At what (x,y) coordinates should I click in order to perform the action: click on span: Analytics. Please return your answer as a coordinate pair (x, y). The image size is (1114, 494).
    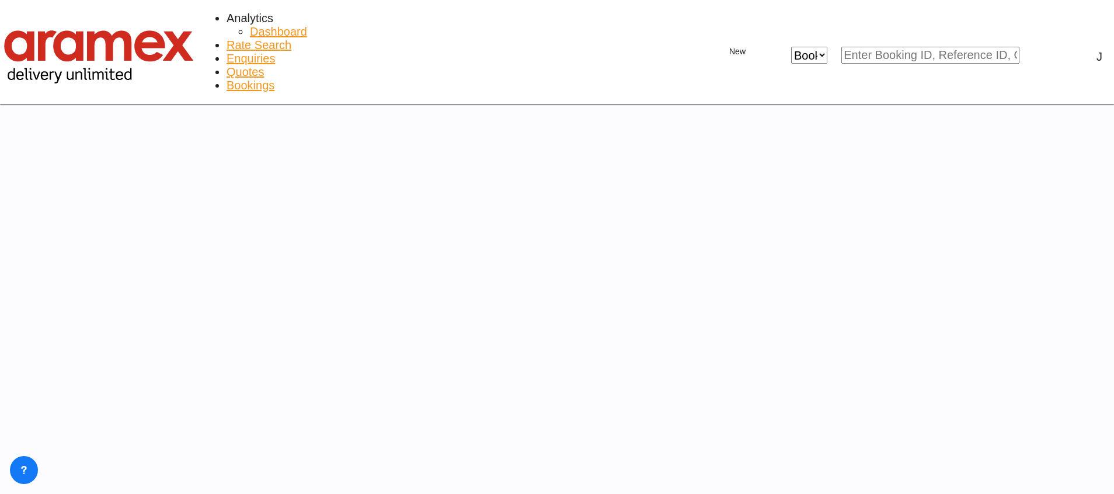
    Looking at the image, I should click on (250, 18).